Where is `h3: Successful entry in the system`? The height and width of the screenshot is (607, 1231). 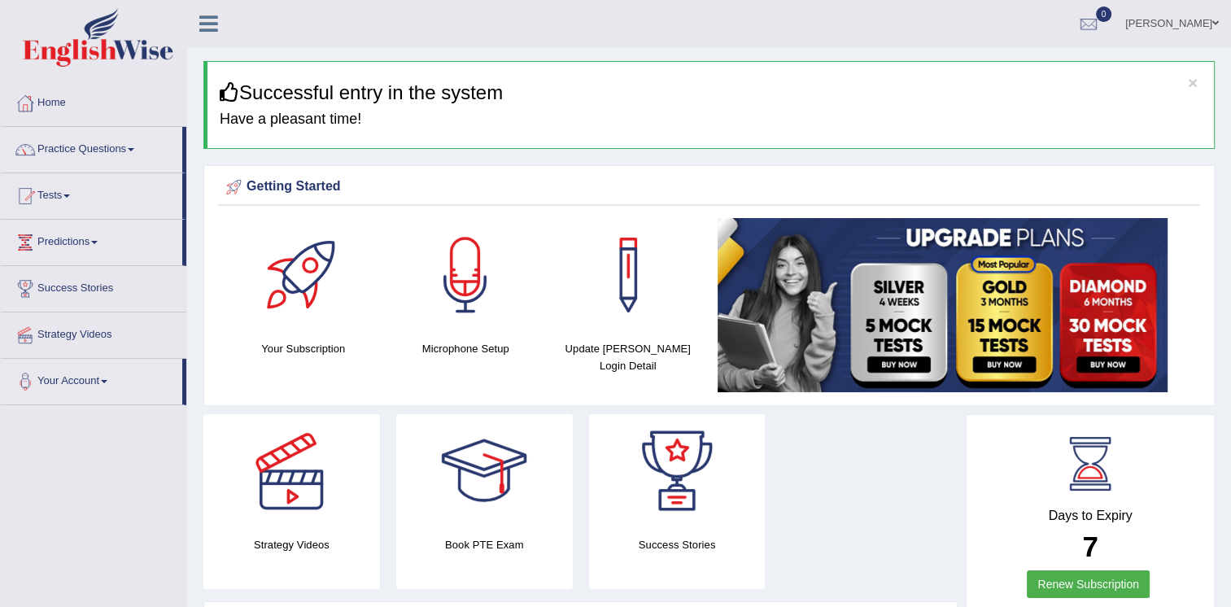
h3: Successful entry in the system is located at coordinates (710, 93).